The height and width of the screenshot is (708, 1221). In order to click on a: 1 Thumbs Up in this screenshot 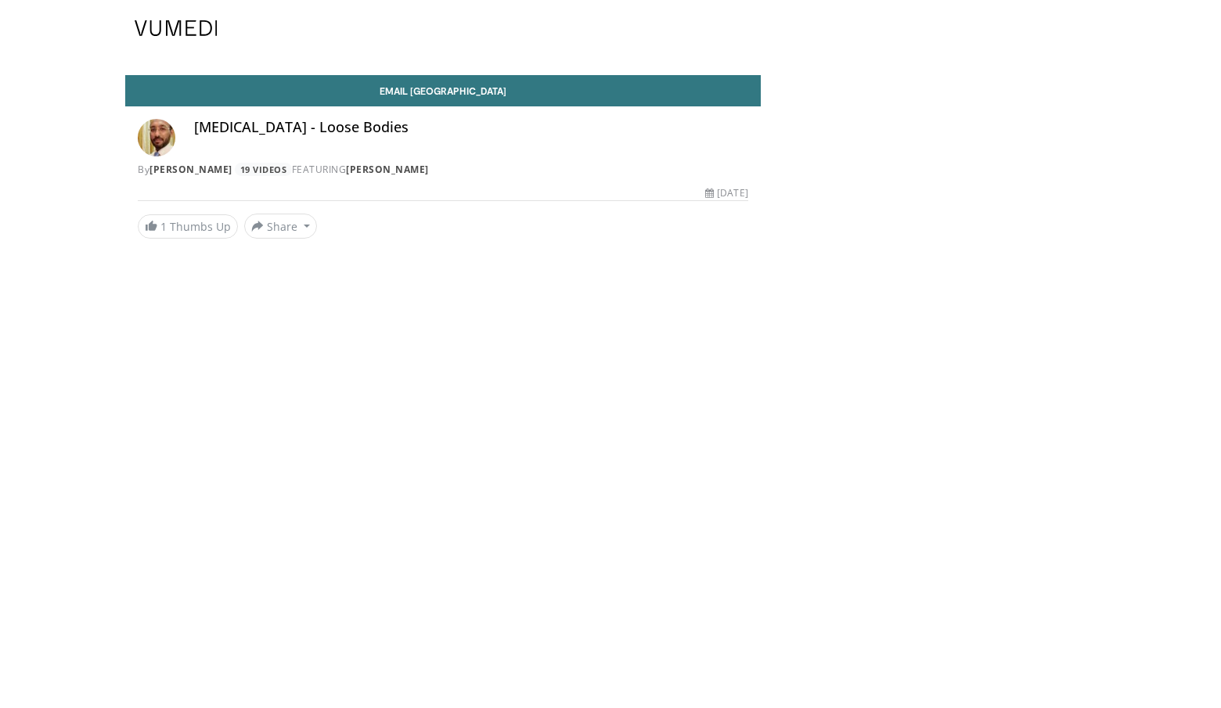, I will do `click(188, 226)`.